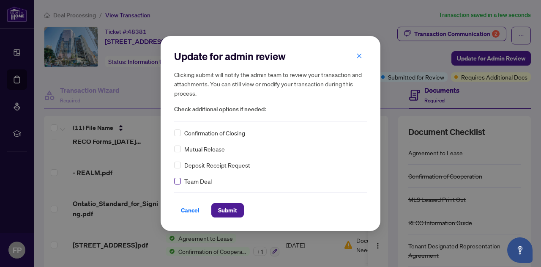 This screenshot has width=541, height=267. I want to click on span: close, so click(359, 56).